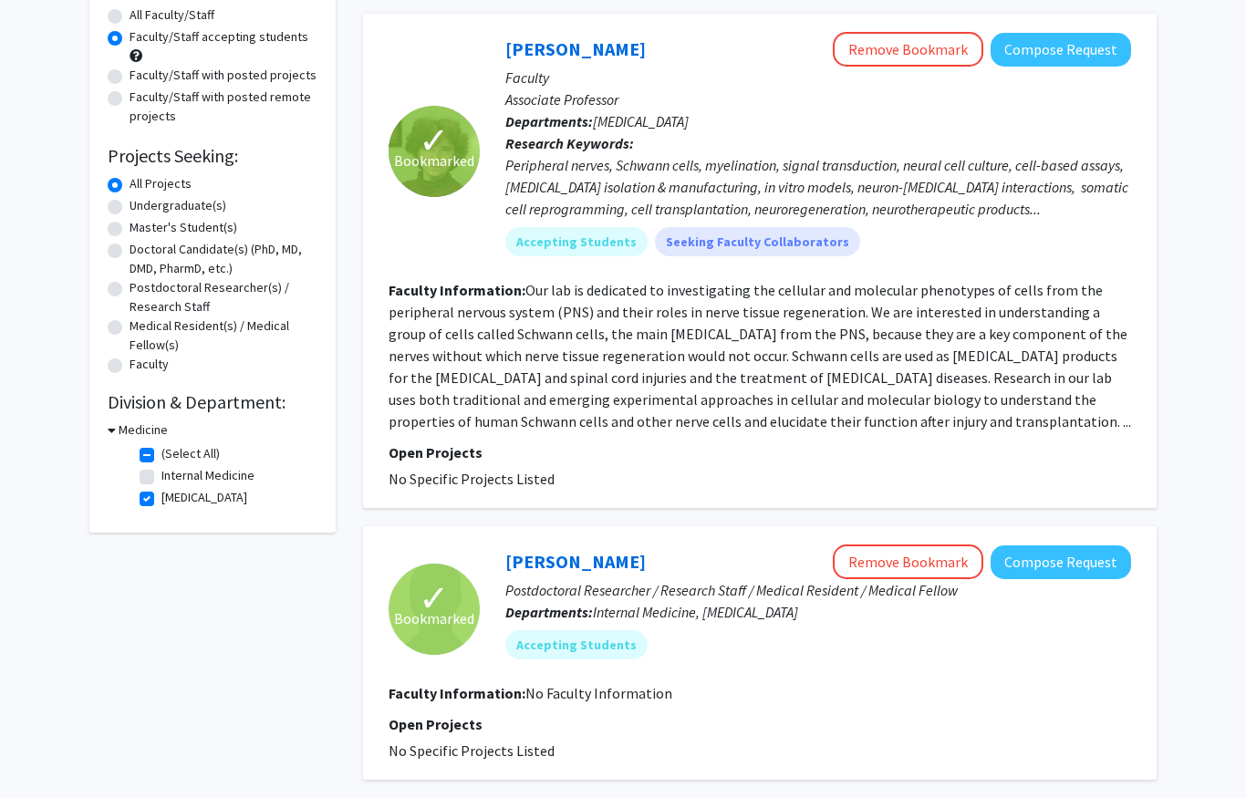 This screenshot has height=798, width=1246. Describe the element at coordinates (818, 187) in the screenshot. I see `div: Peripheral nerves, Schwann cells, myelination, signal transduction, neural cell culture, cell-bas...` at that location.